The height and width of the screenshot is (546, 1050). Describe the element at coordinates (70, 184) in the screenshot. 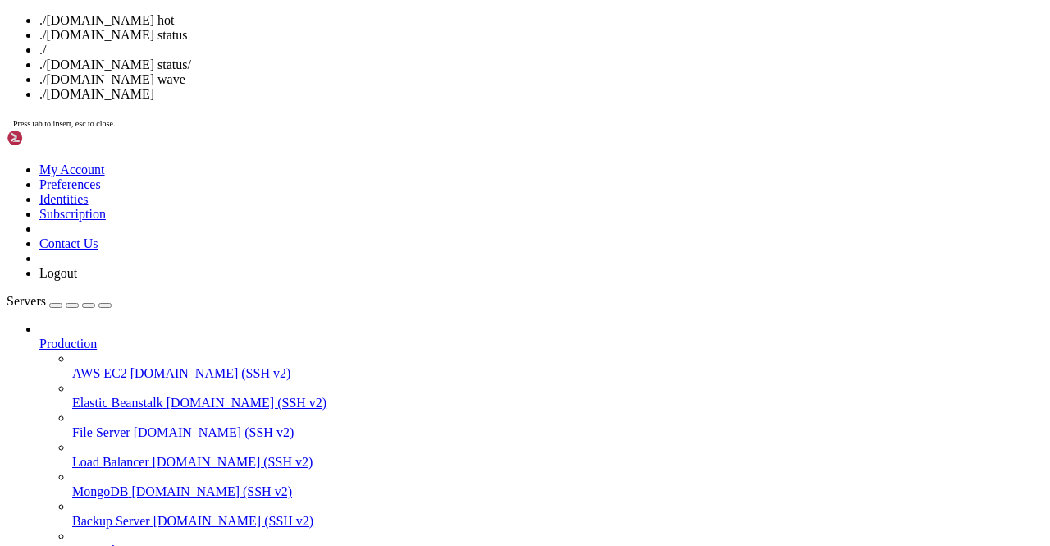

I see `a: Preferences` at that location.